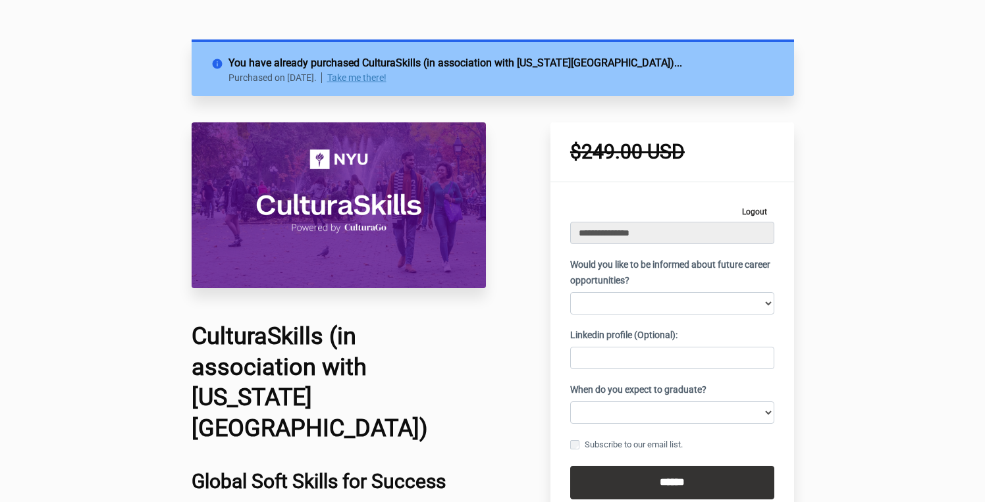 The image size is (985, 502). Describe the element at coordinates (672, 152) in the screenshot. I see `h1: $249.00 USD` at that location.